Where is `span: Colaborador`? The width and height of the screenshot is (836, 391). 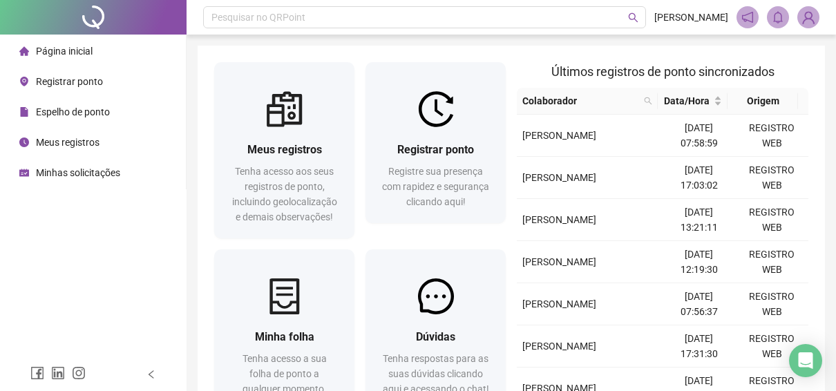
span: Colaborador is located at coordinates (580, 101).